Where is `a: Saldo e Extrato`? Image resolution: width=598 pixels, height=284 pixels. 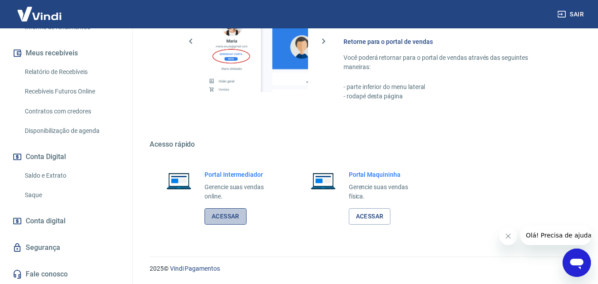 a: Saldo e Extrato is located at coordinates (71, 175).